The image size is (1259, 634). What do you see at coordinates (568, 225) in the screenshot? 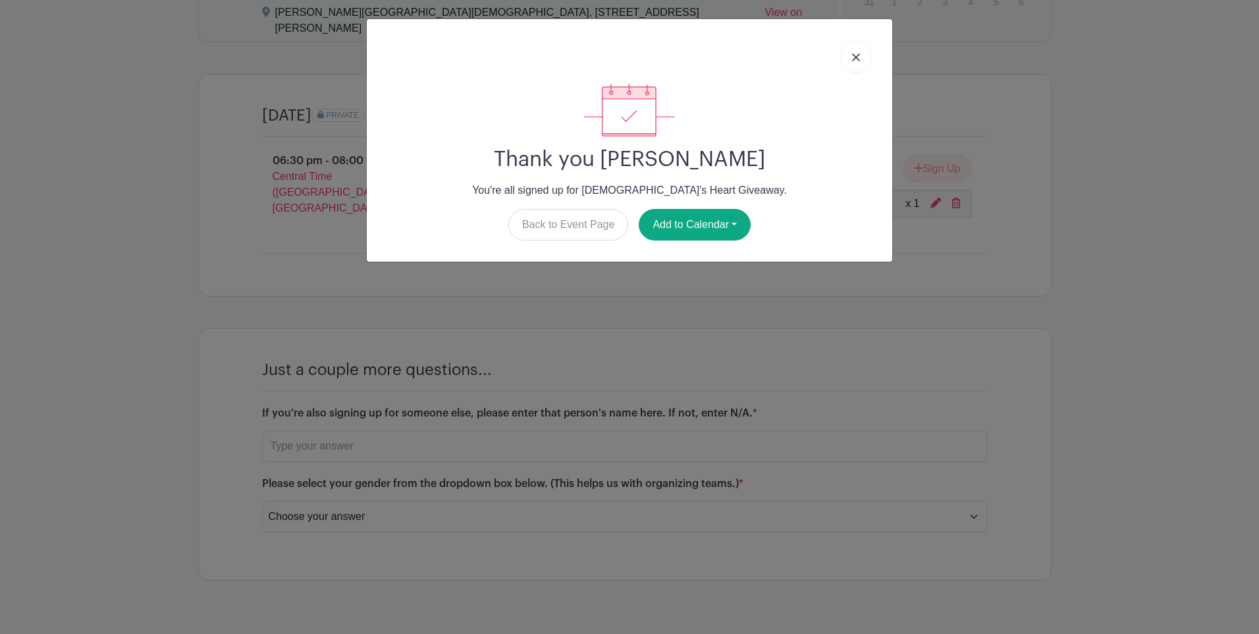
I see `a: Back to Event Page` at bounding box center [568, 225].